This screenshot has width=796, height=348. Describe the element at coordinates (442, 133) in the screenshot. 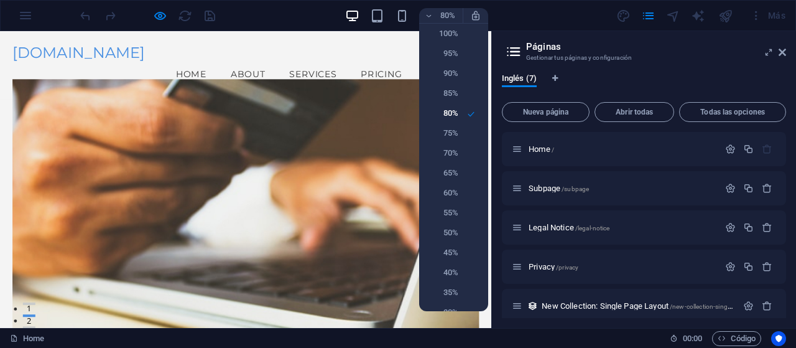

I see `h6: 75%` at that location.